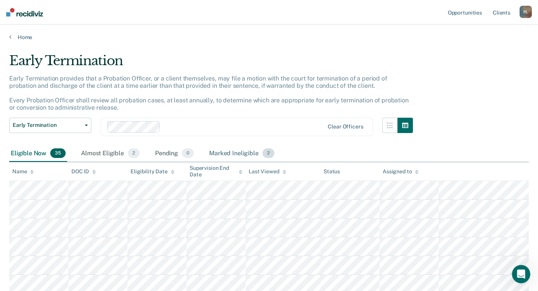 Image resolution: width=538 pixels, height=291 pixels. What do you see at coordinates (25, 12) in the screenshot?
I see `img: Recidiviz` at bounding box center [25, 12].